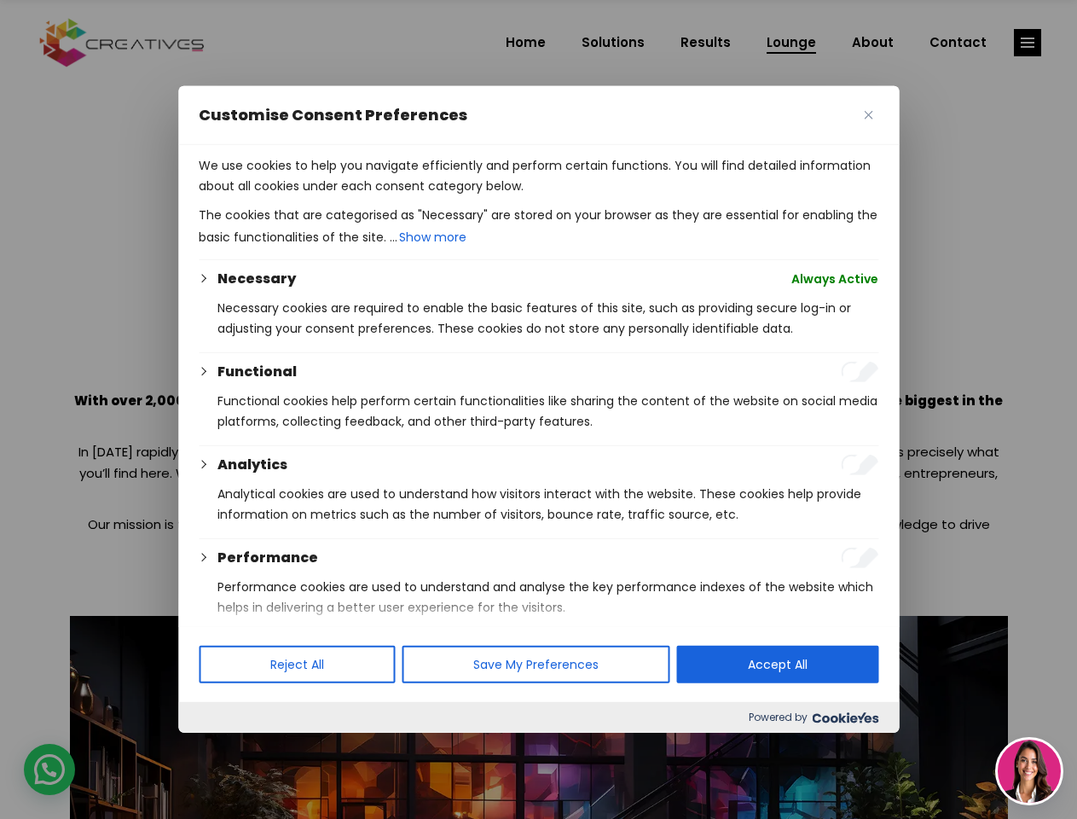  What do you see at coordinates (547, 411) in the screenshot?
I see `p: Functional cookies help perform certain functionalities like sharing the content of the website o...` at bounding box center [547, 411].